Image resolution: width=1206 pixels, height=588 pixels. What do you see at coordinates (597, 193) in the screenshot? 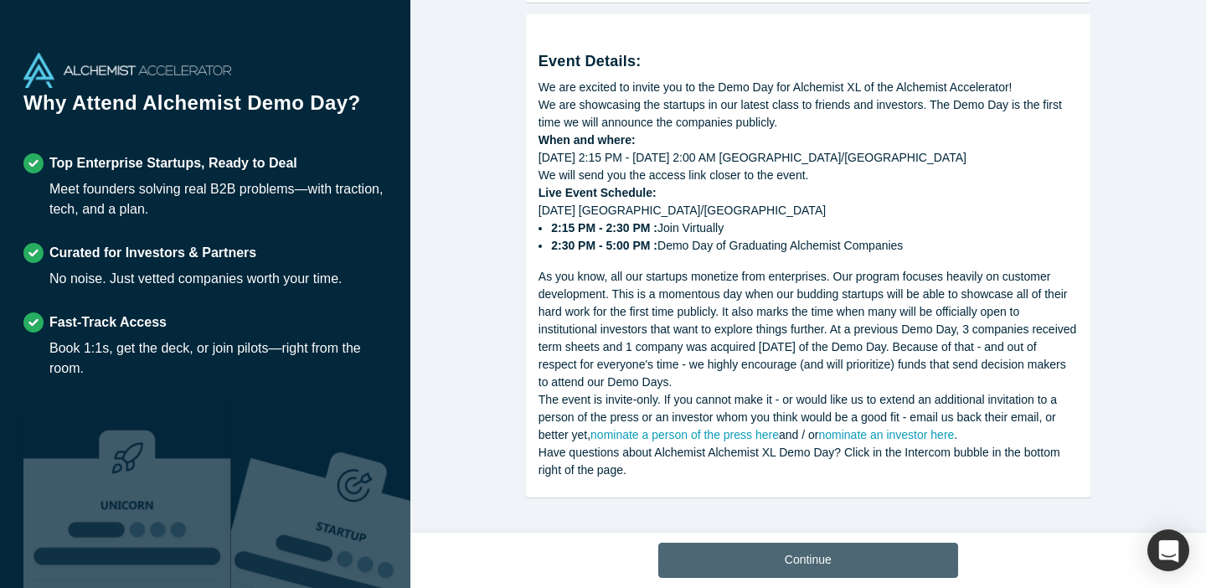
I see `strong: Live Event Schedule:` at bounding box center [597, 193].